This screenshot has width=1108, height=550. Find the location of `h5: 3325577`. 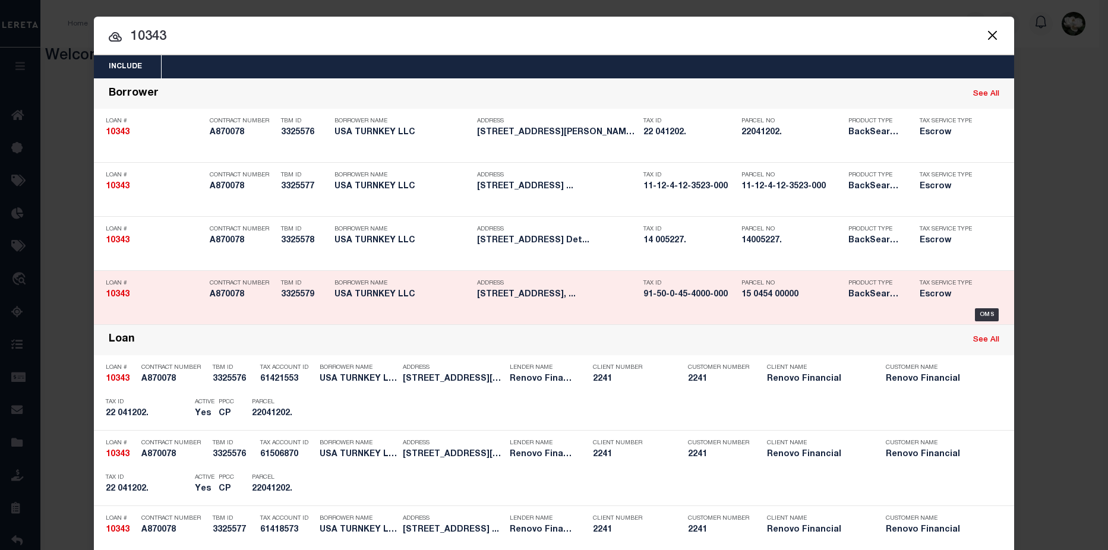

h5: 3325577 is located at coordinates (234, 530).